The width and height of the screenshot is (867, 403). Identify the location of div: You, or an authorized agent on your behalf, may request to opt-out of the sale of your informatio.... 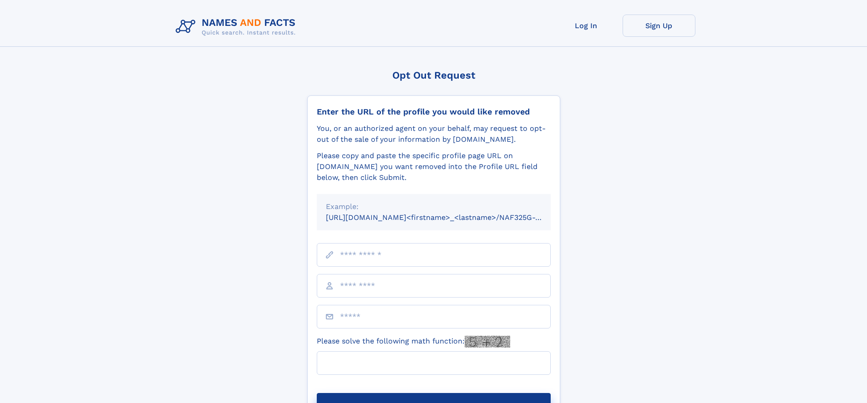
(434, 134).